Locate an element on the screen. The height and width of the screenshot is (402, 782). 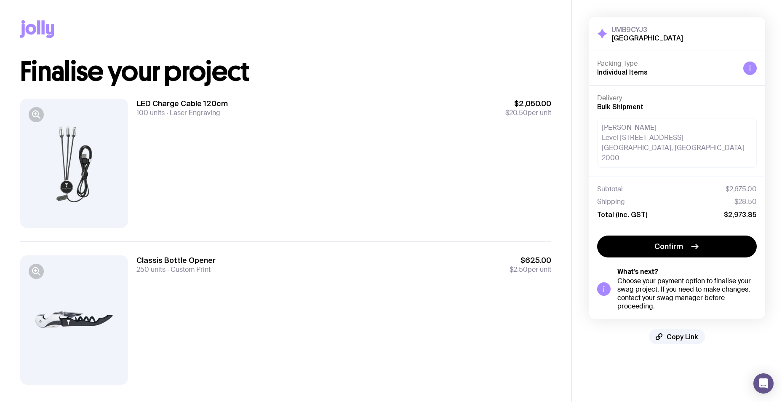
span: 100 units is located at coordinates (150, 112).